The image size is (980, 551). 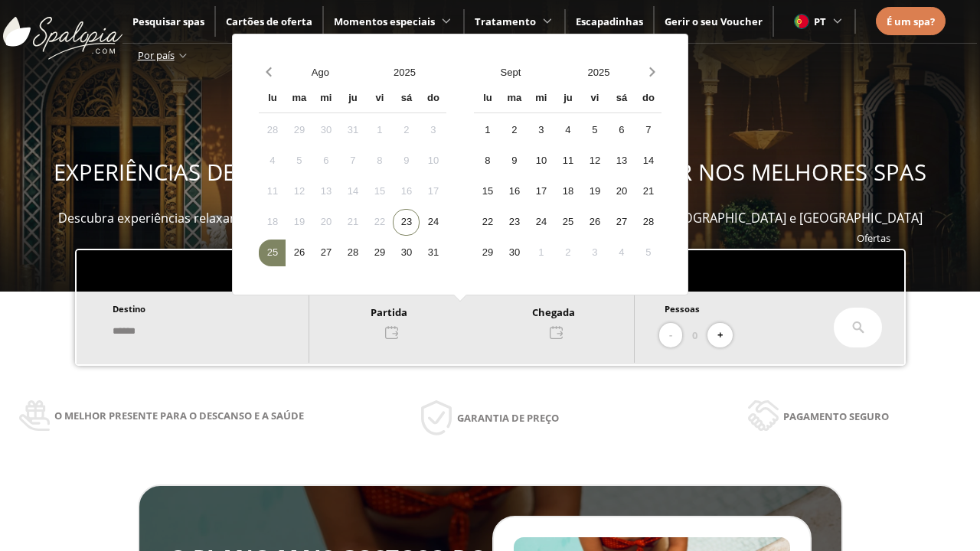 What do you see at coordinates (713, 21) in the screenshot?
I see `a: Gerir o seu Voucher` at bounding box center [713, 21].